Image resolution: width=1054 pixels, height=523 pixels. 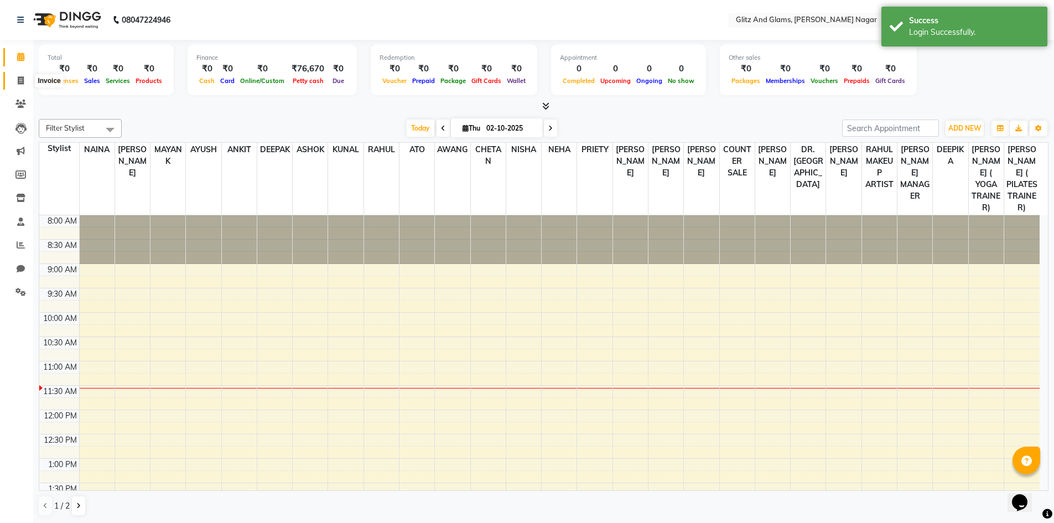 I want to click on input: 2025-10-02, so click(x=511, y=128).